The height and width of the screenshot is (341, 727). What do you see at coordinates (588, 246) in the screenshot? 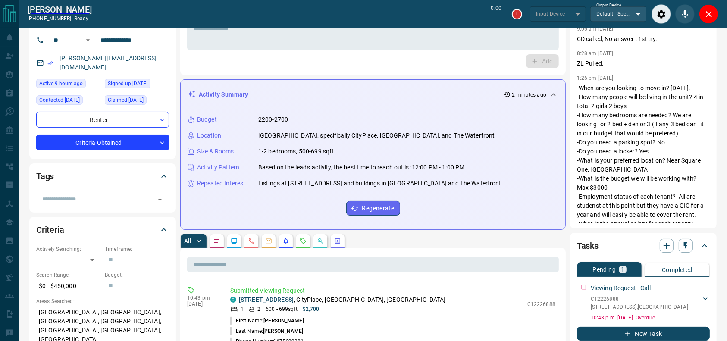
I see `h2: Tasks` at bounding box center [588, 246].